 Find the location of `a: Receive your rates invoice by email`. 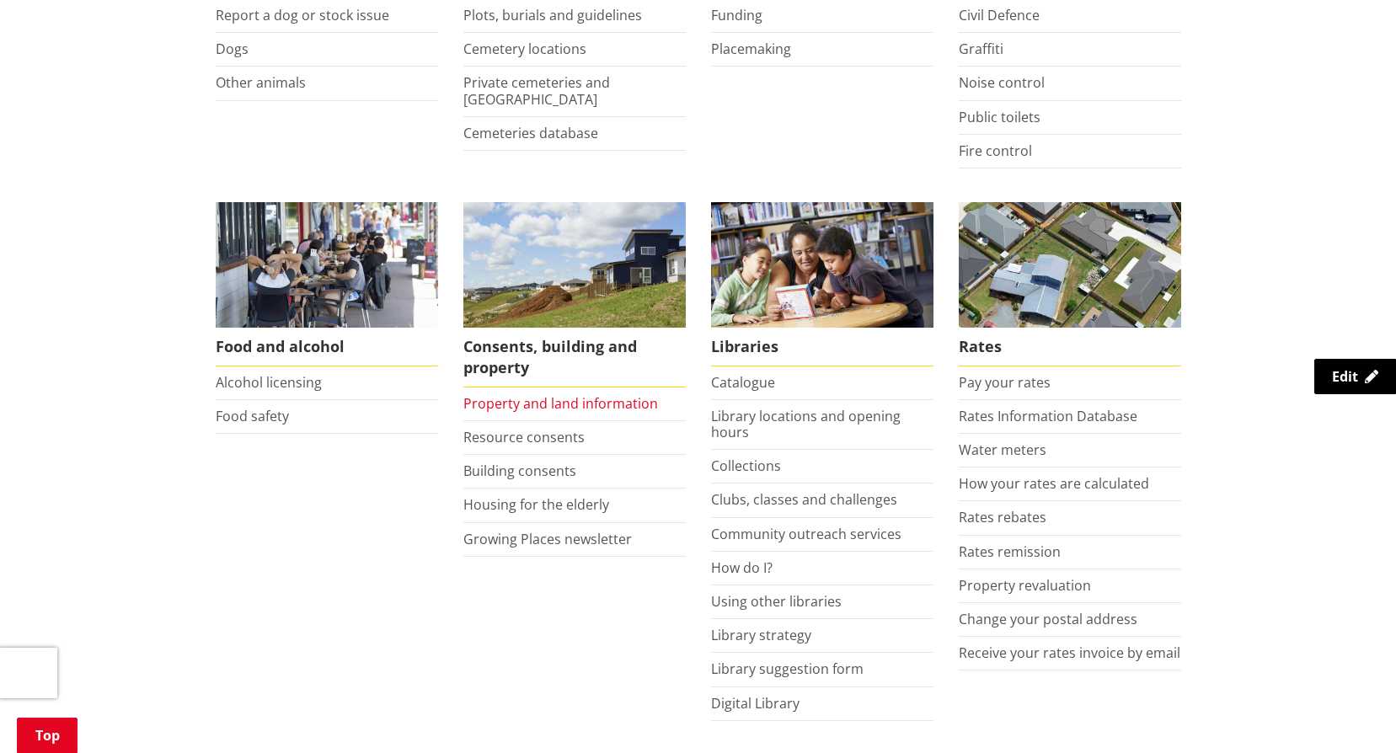

a: Receive your rates invoice by email is located at coordinates (1069, 653).